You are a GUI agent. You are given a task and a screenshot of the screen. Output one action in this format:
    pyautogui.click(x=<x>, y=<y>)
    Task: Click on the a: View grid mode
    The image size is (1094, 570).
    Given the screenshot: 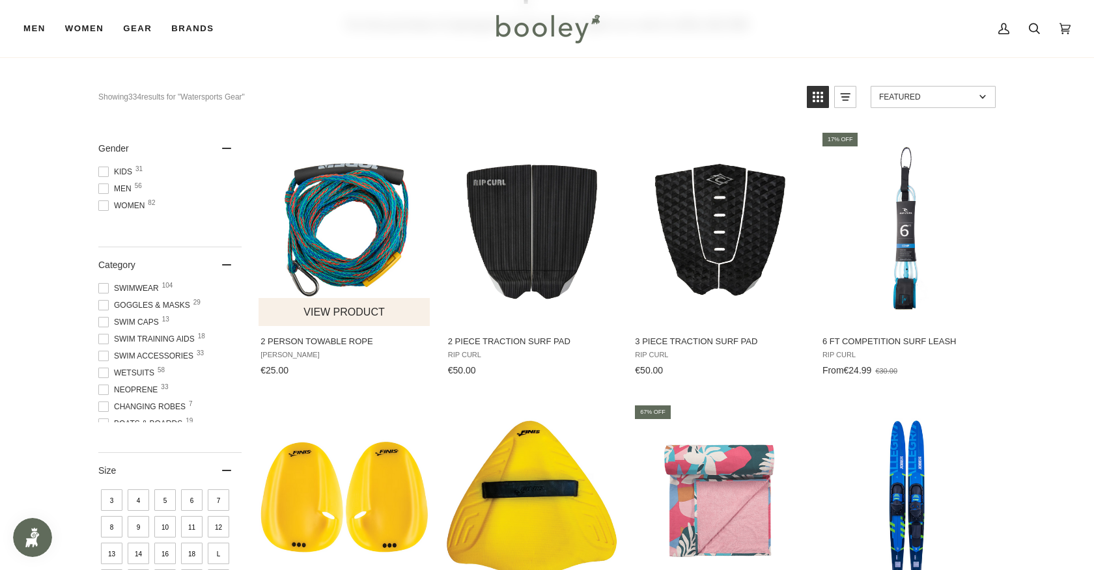 What is the action you would take?
    pyautogui.click(x=818, y=97)
    